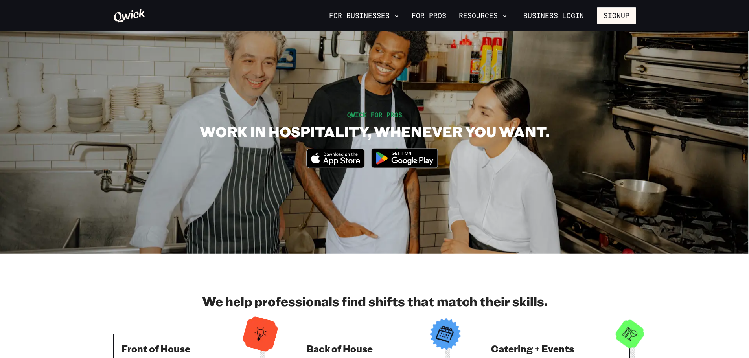  I want to click on h3: Front of House, so click(187, 349).